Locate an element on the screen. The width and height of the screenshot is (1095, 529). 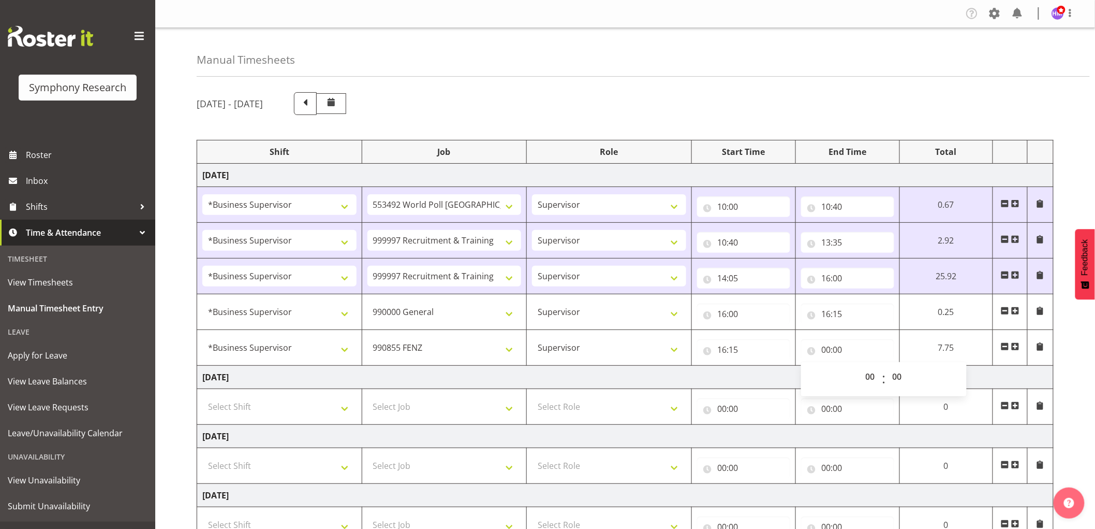
a: Manual Timesheet Entry is located at coordinates (78, 308).